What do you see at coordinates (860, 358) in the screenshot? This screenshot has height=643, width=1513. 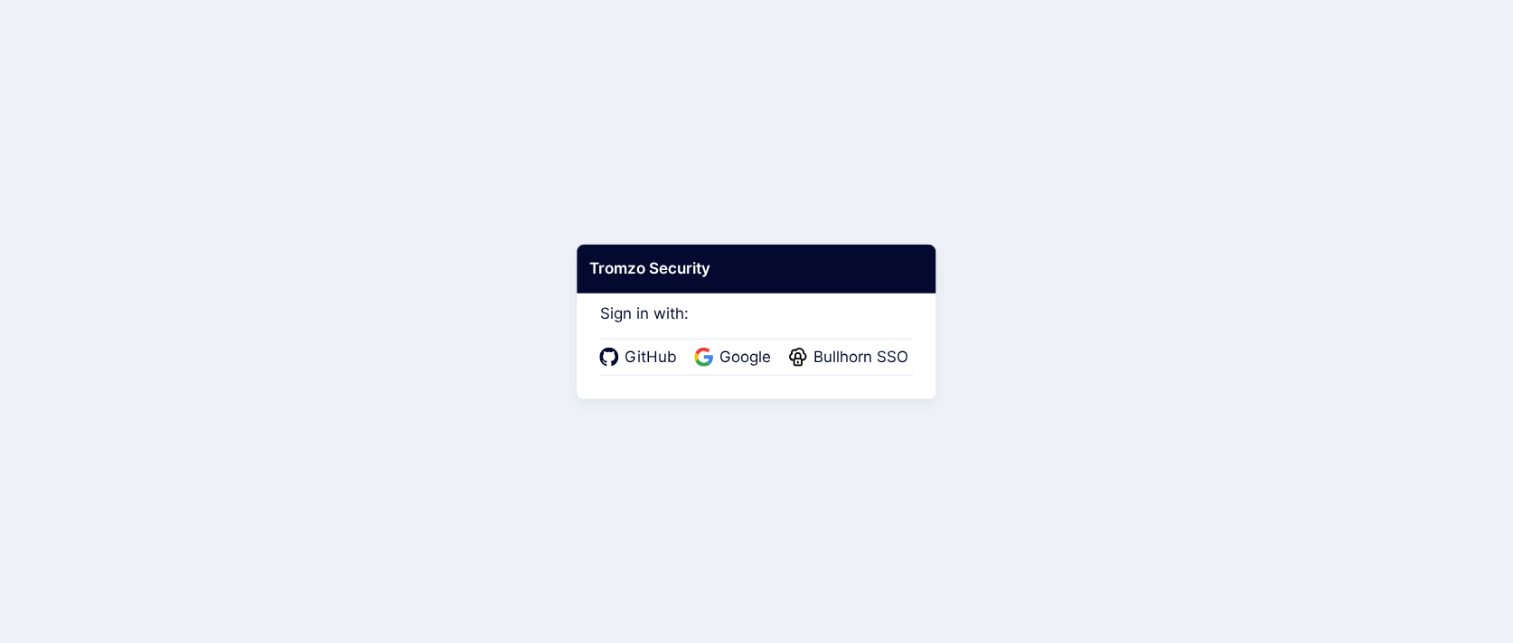 I see `span: Bullhorn SSO` at bounding box center [860, 358].